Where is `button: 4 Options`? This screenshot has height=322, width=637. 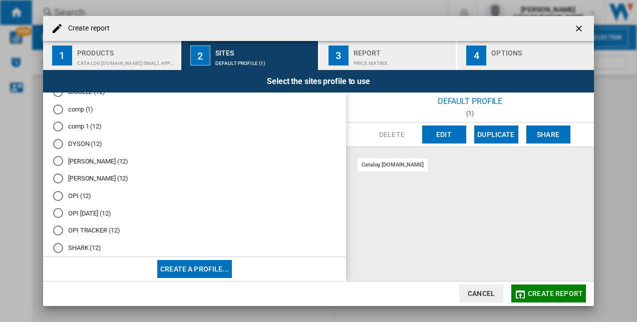 button: 4 Options is located at coordinates (525, 56).